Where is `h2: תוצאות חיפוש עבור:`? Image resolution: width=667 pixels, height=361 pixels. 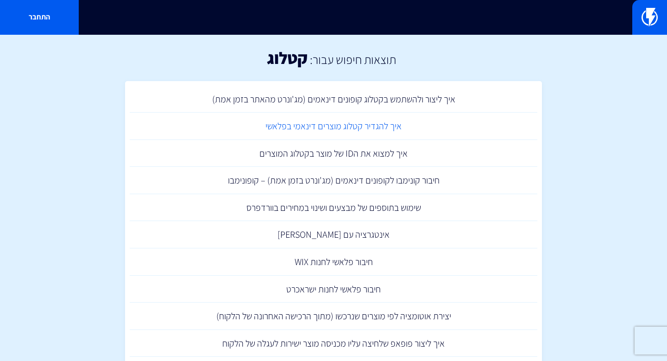
h2: תוצאות חיפוש עבור: is located at coordinates (351, 59).